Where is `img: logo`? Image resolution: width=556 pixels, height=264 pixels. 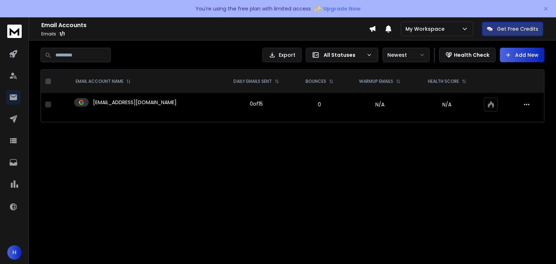 img: logo is located at coordinates (14, 31).